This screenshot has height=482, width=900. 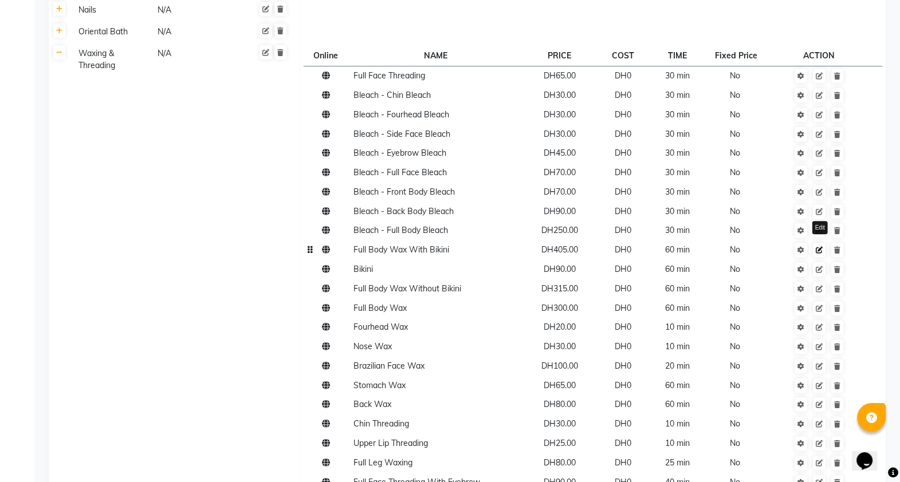 What do you see at coordinates (391, 443) in the screenshot?
I see `span: Upper Lip Threading` at bounding box center [391, 443].